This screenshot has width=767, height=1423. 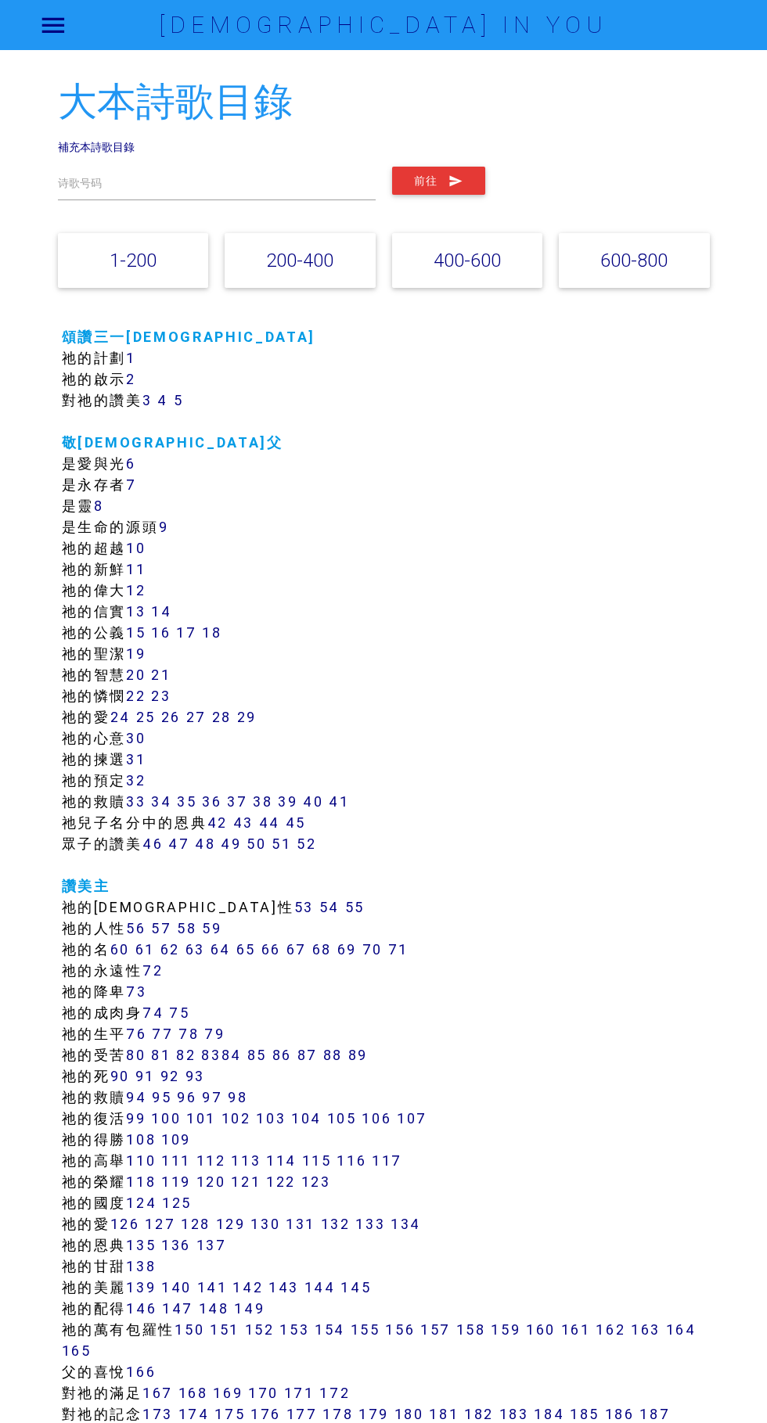 What do you see at coordinates (246, 717) in the screenshot?
I see `a: 29` at bounding box center [246, 717].